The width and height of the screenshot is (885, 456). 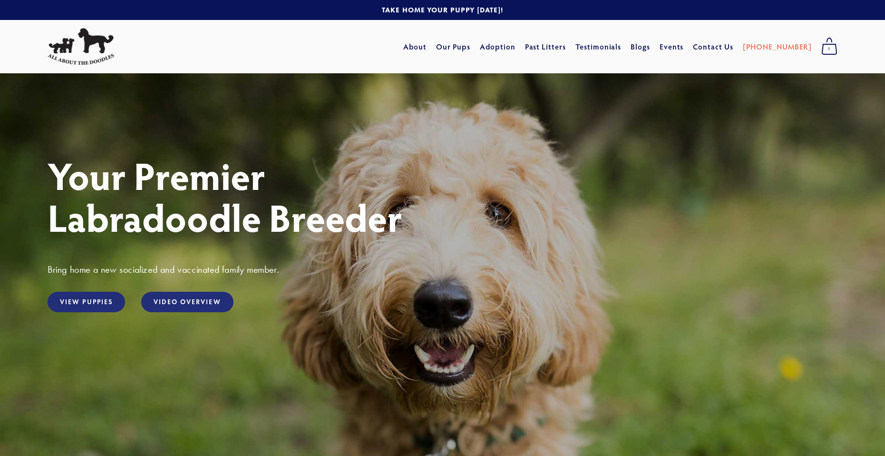 What do you see at coordinates (81, 47) in the screenshot?
I see `img: All About The Doodles` at bounding box center [81, 47].